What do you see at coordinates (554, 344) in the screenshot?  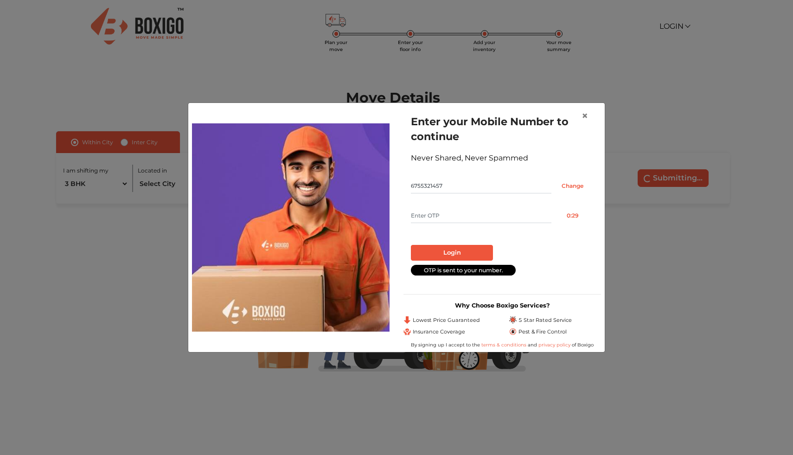 I see `a: privacy policy` at bounding box center [554, 344].